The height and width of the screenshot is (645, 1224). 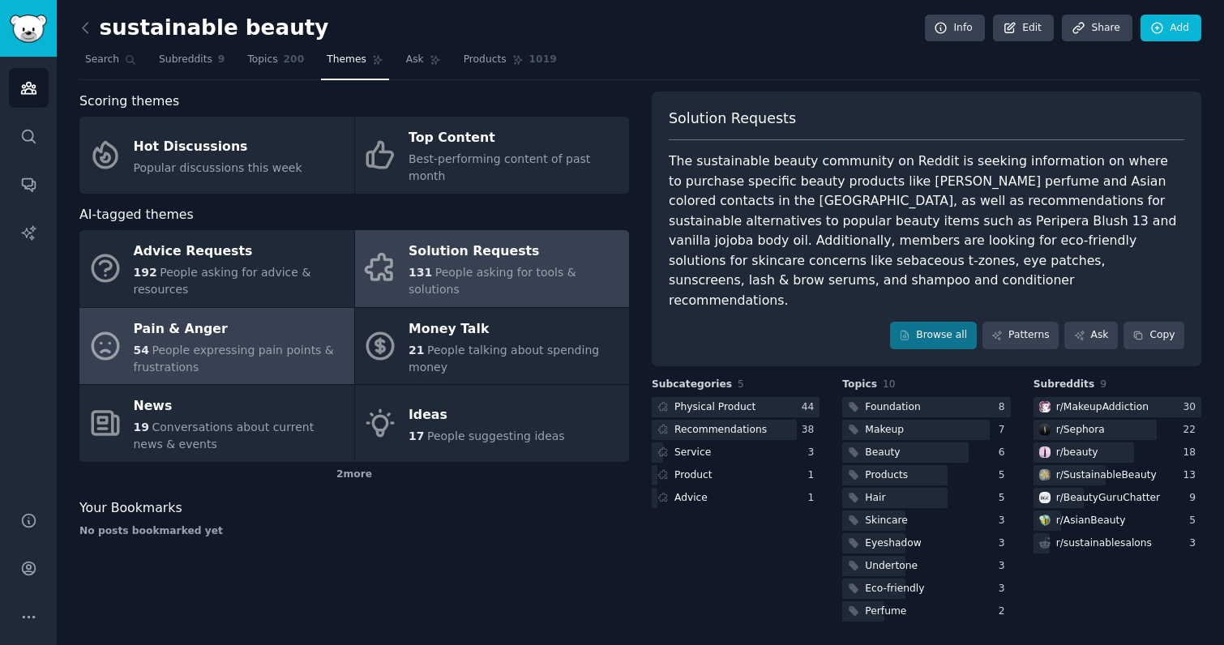 I want to click on a: Edit, so click(x=1023, y=28).